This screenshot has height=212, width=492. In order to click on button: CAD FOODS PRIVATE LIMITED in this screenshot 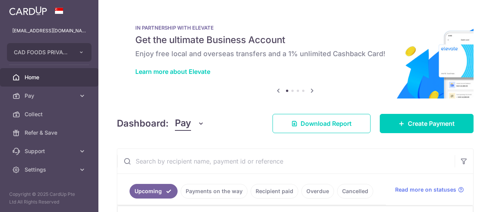, I will do `click(49, 52)`.